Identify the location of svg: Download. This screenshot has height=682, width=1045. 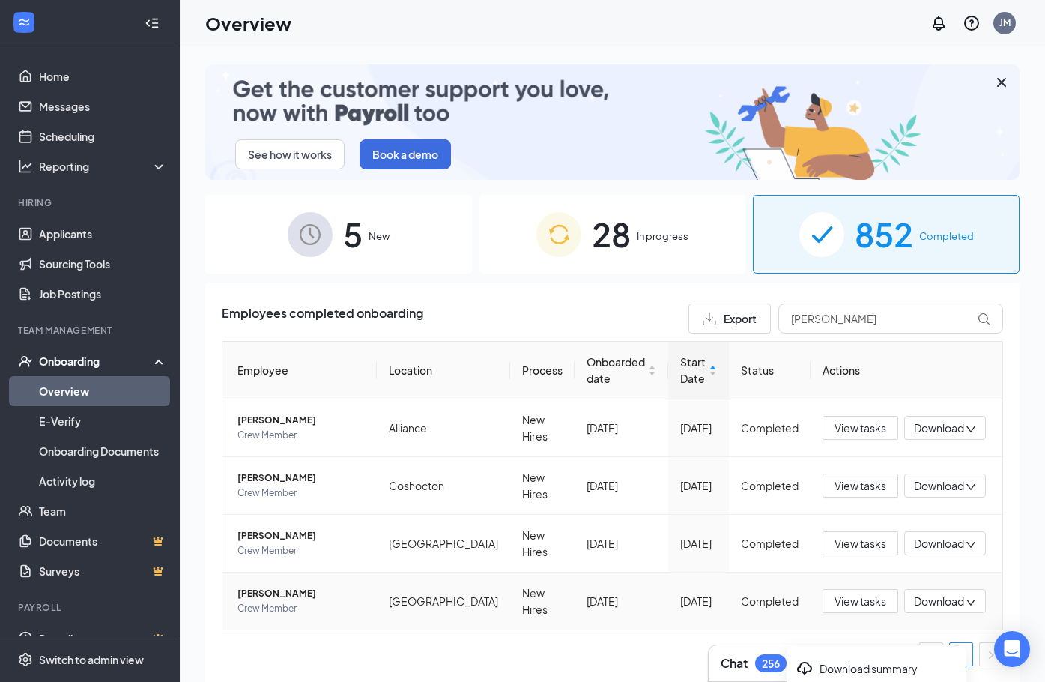
(805, 668).